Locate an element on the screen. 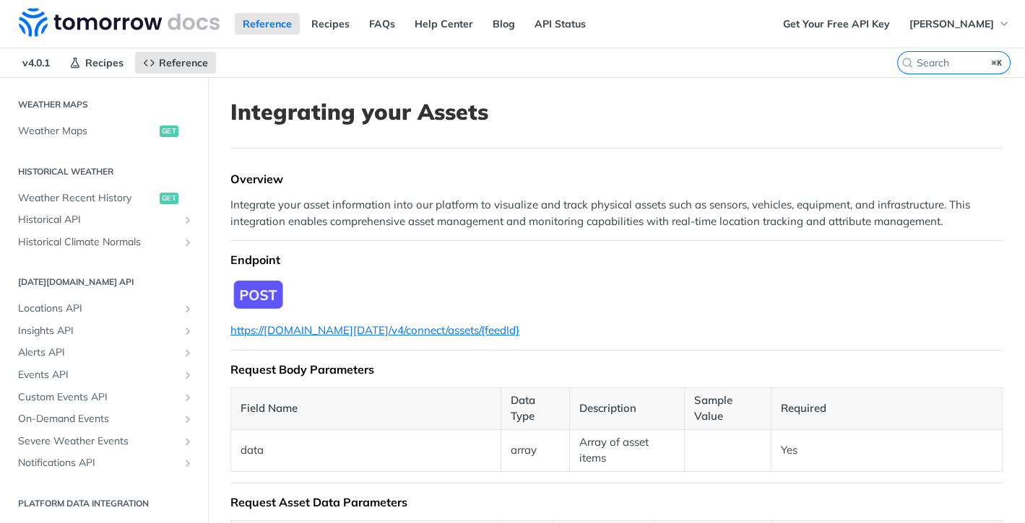 This screenshot has width=1025, height=523. a: Events APIShow subpages for Events API is located at coordinates (104, 375).